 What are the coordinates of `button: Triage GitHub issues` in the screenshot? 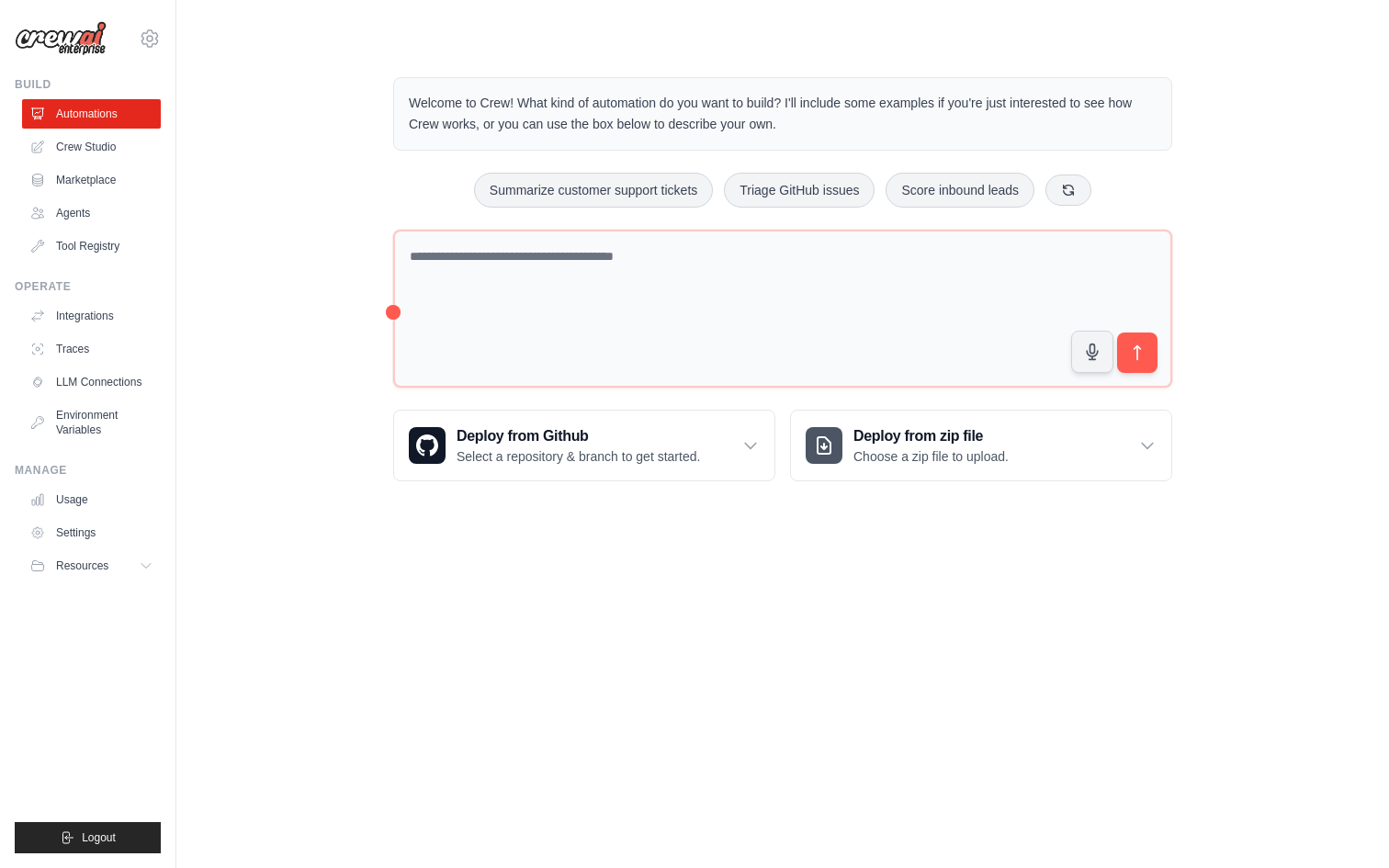 It's located at (799, 190).